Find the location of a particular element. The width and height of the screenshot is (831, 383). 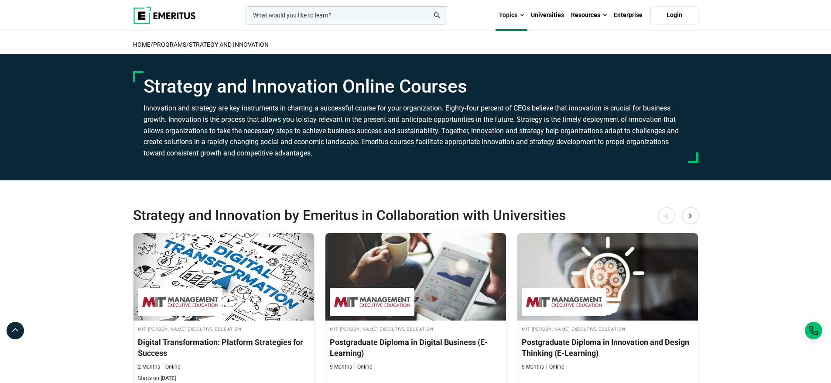

h3: Postgraduate Diploma in Digital Business (E-Learning) is located at coordinates (416, 347).